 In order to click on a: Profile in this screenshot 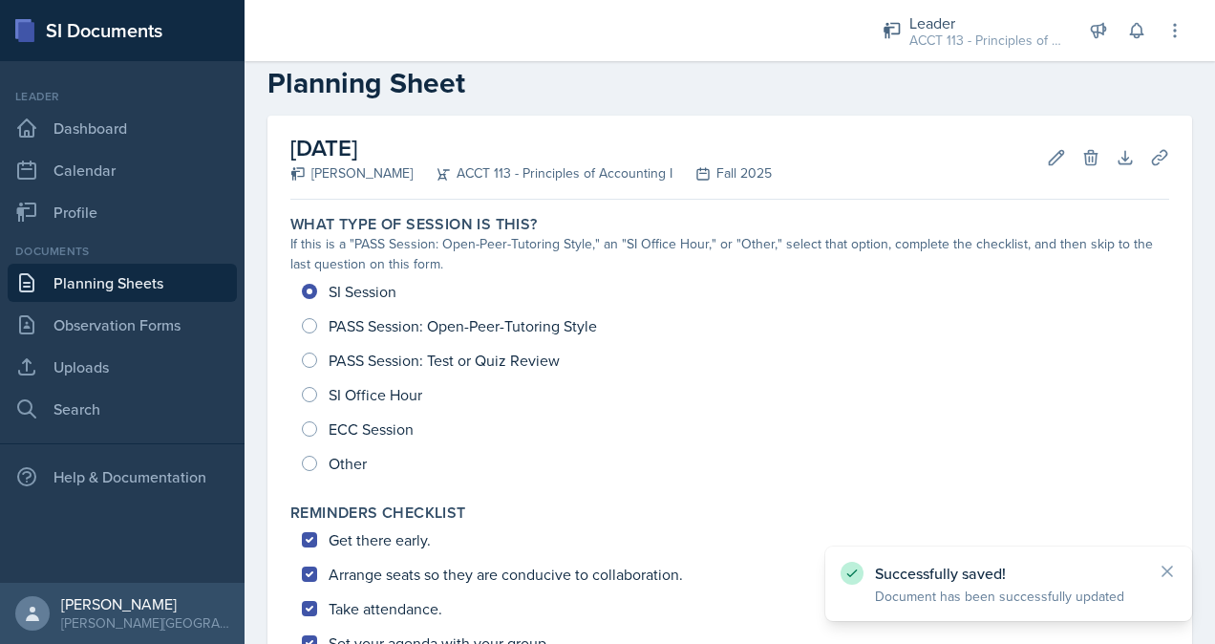, I will do `click(122, 212)`.